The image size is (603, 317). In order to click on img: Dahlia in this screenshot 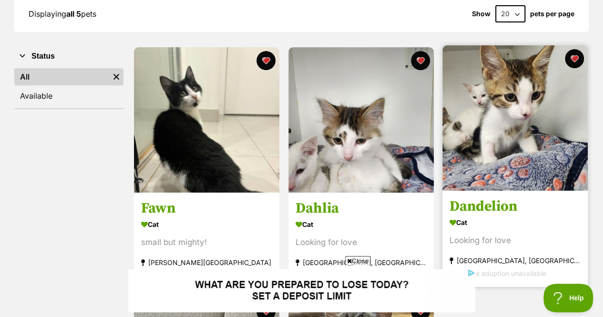, I will do `click(361, 120)`.